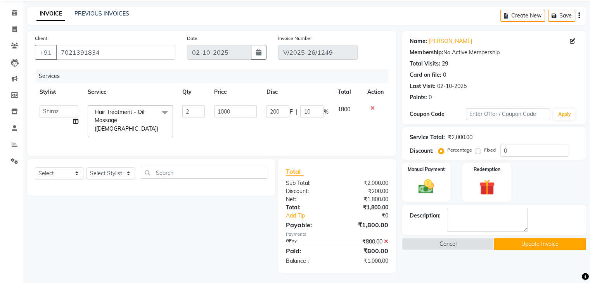 The height and width of the screenshot is (283, 590). What do you see at coordinates (344, 109) in the screenshot?
I see `span: 1800` at bounding box center [344, 109].